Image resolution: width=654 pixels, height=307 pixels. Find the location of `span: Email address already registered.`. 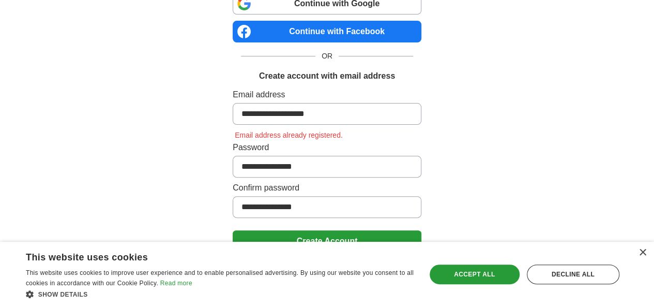

span: Email address already registered. is located at coordinates (288, 135).